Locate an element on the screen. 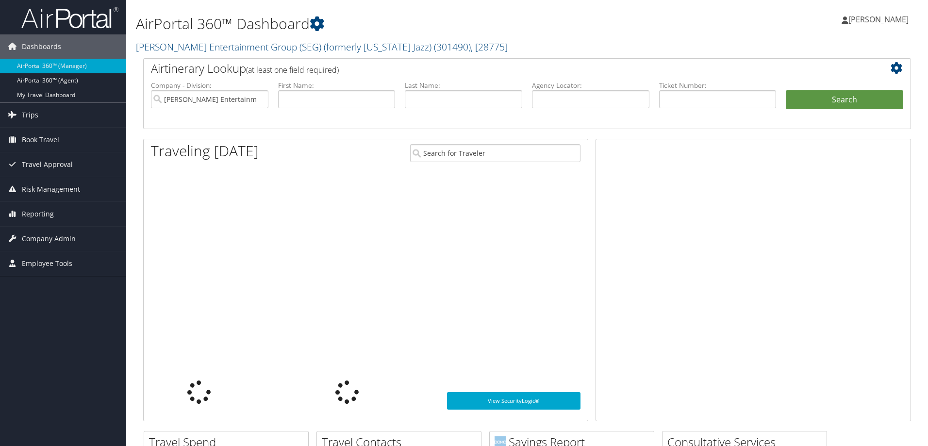 The image size is (928, 446). span: Trips is located at coordinates (30, 115).